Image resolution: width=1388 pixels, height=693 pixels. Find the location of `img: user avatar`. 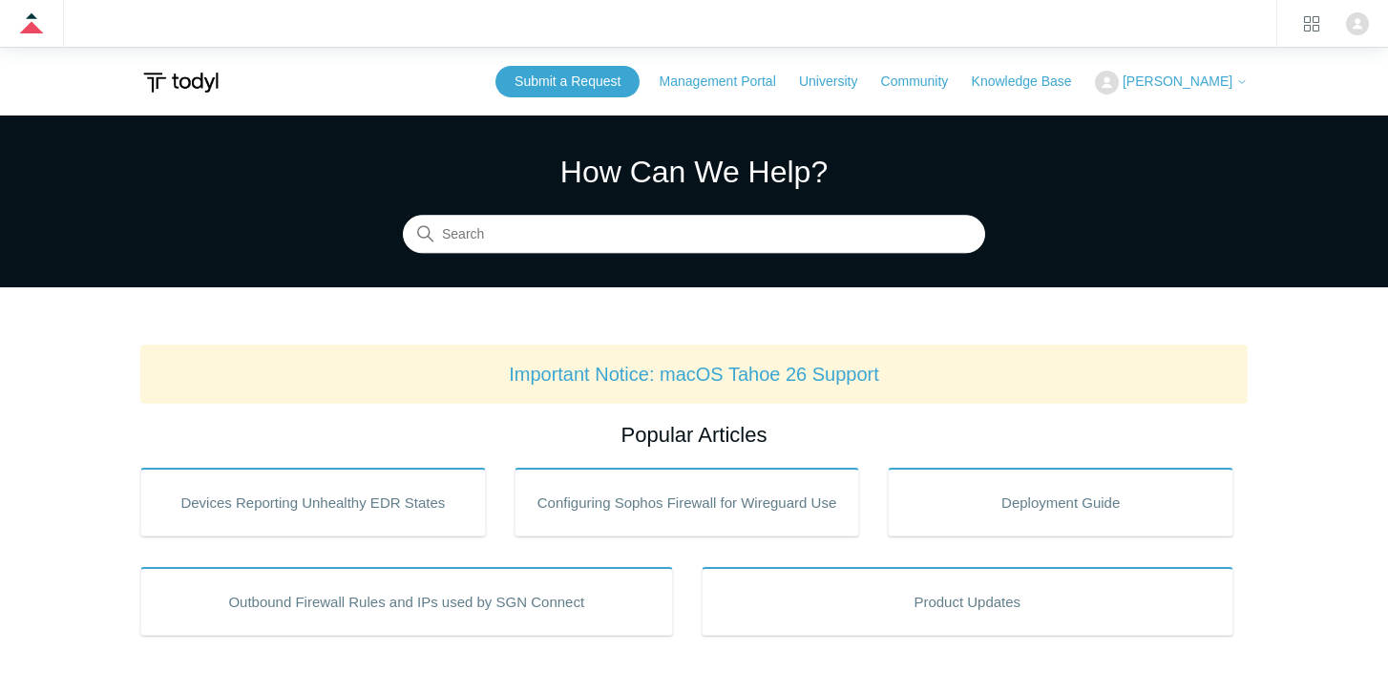

img: user avatar is located at coordinates (1357, 24).